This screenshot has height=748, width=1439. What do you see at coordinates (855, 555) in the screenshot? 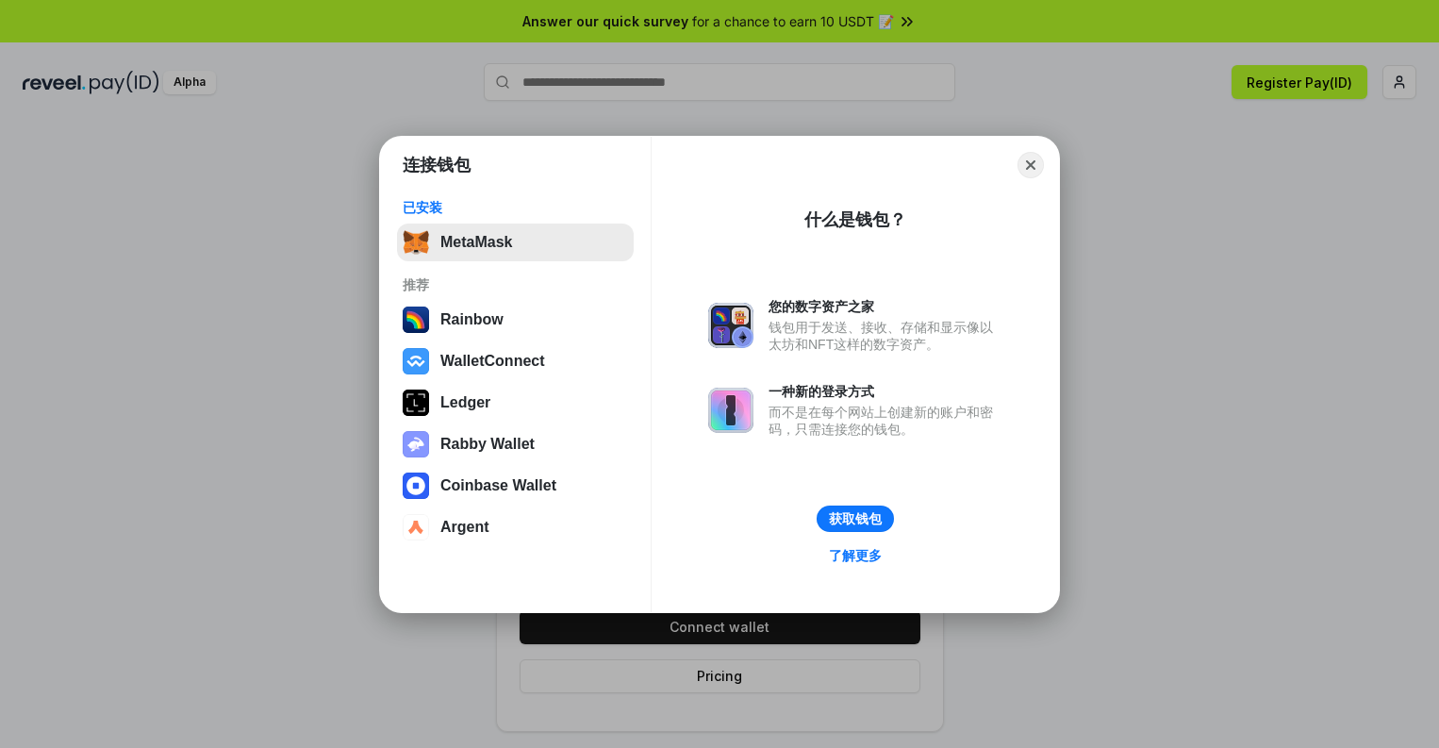
I see `div: 了解更多` at bounding box center [855, 555].